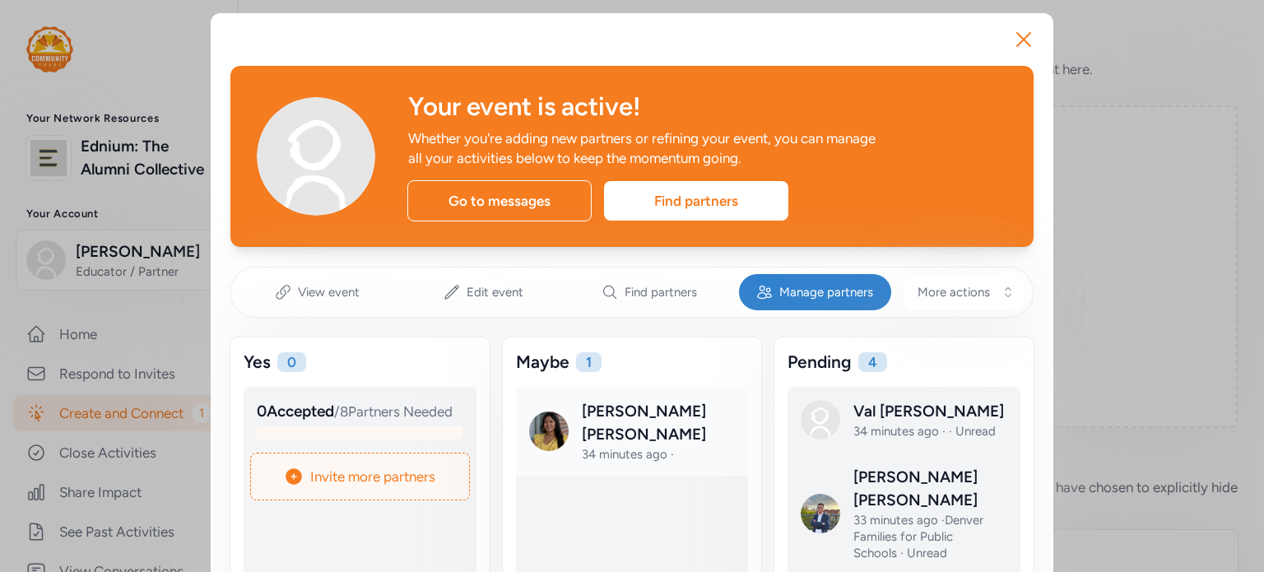  I want to click on div: Yes, so click(257, 362).